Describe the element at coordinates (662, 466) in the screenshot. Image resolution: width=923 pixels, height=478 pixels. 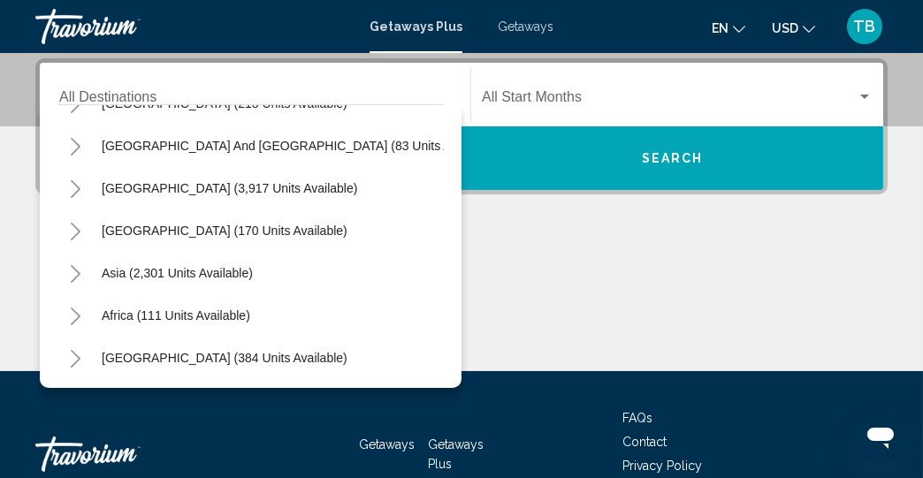
I see `span: Privacy Policy` at that location.